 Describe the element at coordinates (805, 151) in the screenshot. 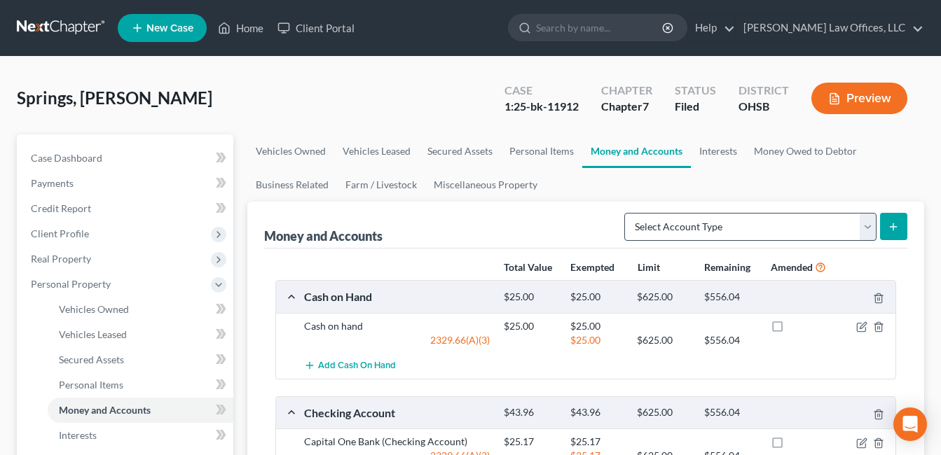

I see `a: Money Owed to Debtor` at that location.